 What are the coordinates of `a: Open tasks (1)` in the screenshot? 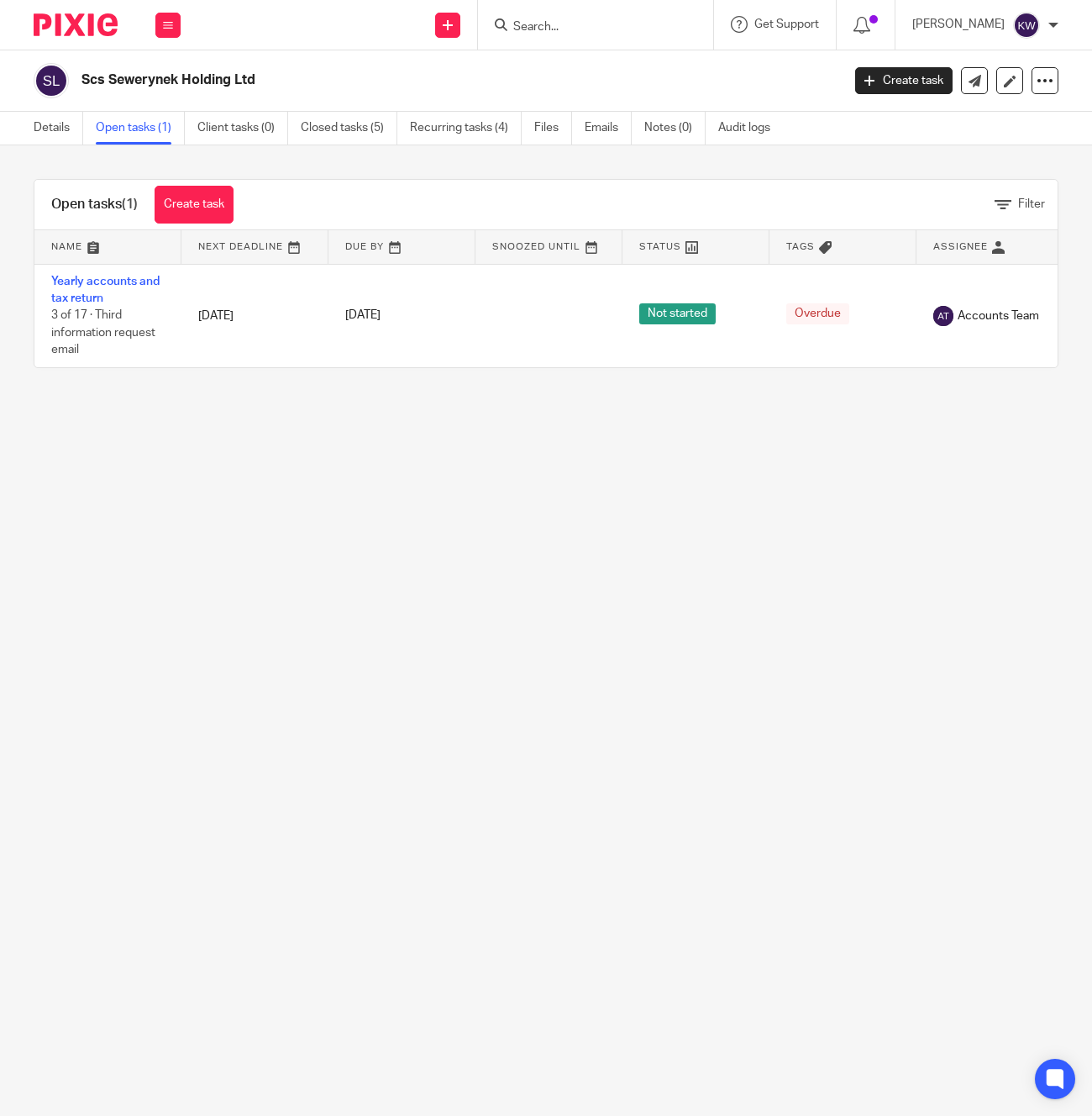 It's located at (140, 127).